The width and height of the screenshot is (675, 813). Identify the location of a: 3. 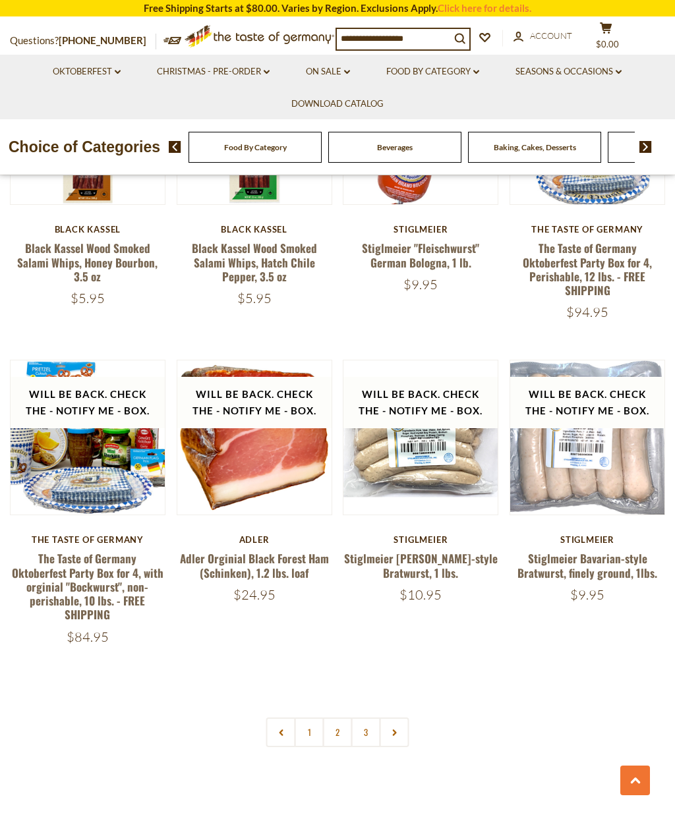
(366, 732).